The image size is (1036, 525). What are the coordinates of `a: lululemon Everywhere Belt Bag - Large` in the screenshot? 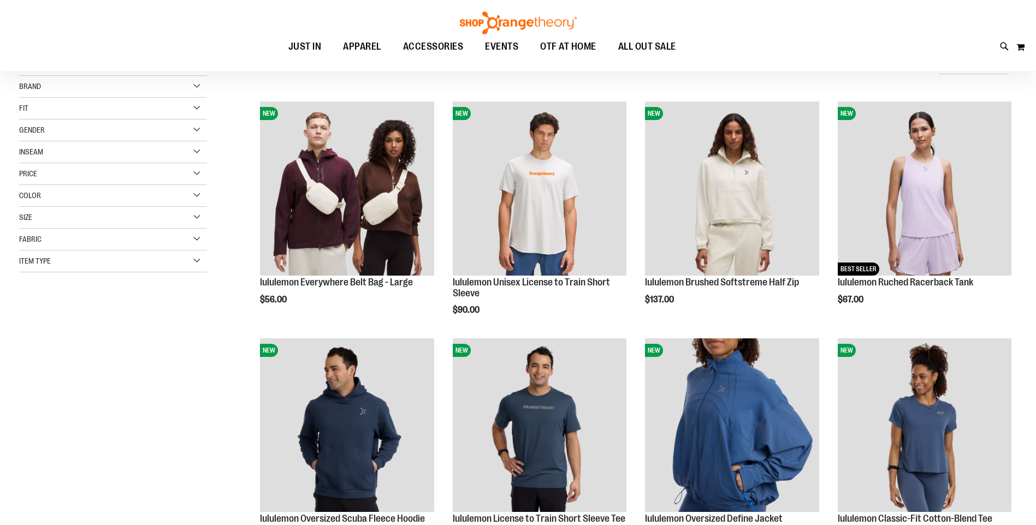 It's located at (336, 282).